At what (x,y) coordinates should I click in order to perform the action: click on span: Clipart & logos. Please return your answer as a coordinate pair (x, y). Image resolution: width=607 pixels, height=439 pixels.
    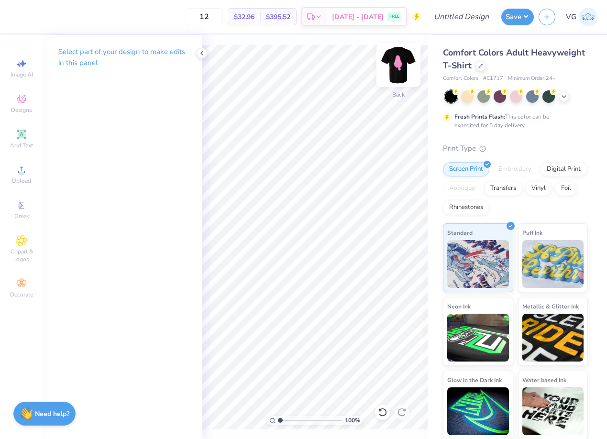
    Looking at the image, I should click on (22, 256).